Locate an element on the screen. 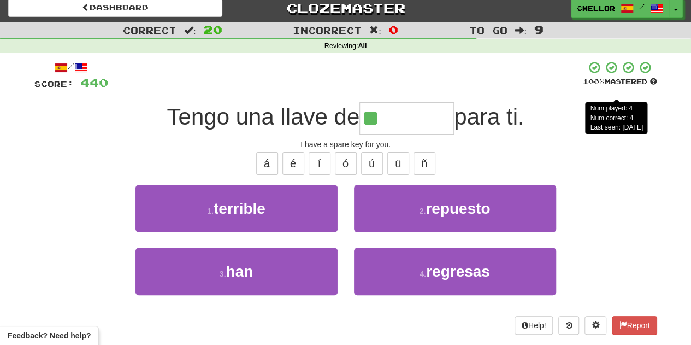  span: 440 is located at coordinates (94, 82).